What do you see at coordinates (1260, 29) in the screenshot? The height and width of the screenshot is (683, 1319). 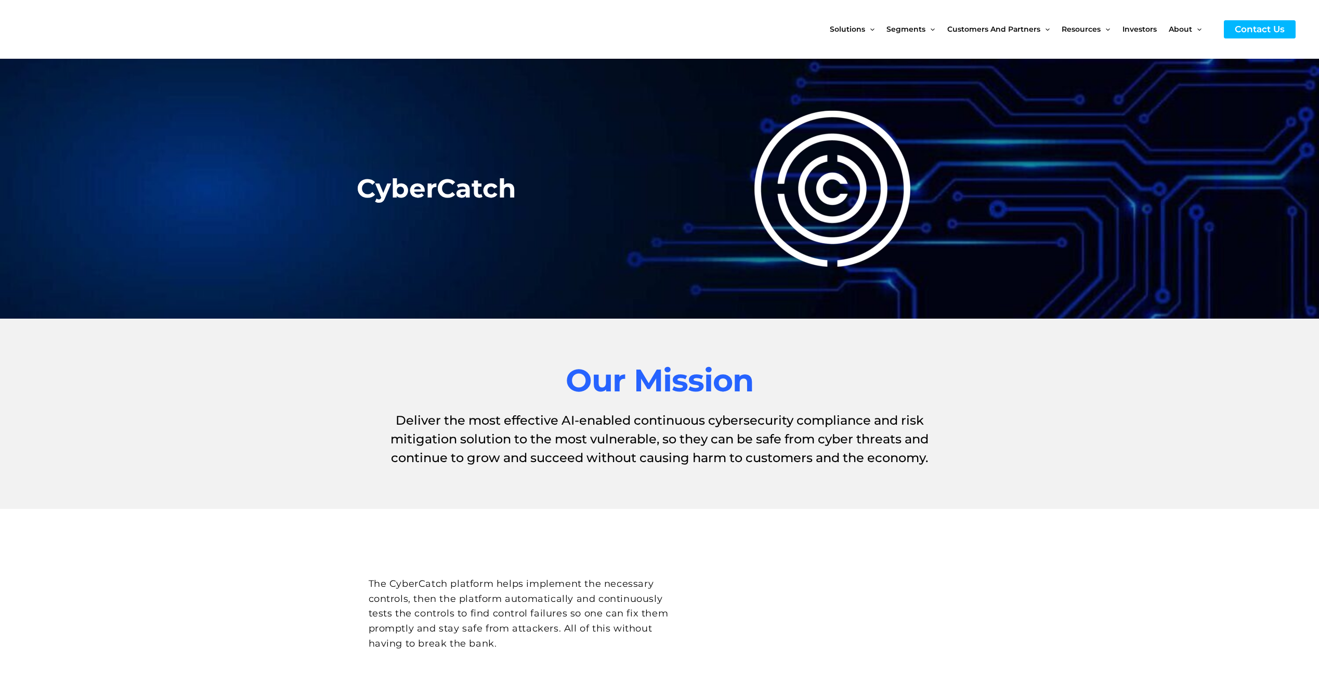 I see `div: Contact Us` at bounding box center [1260, 29].